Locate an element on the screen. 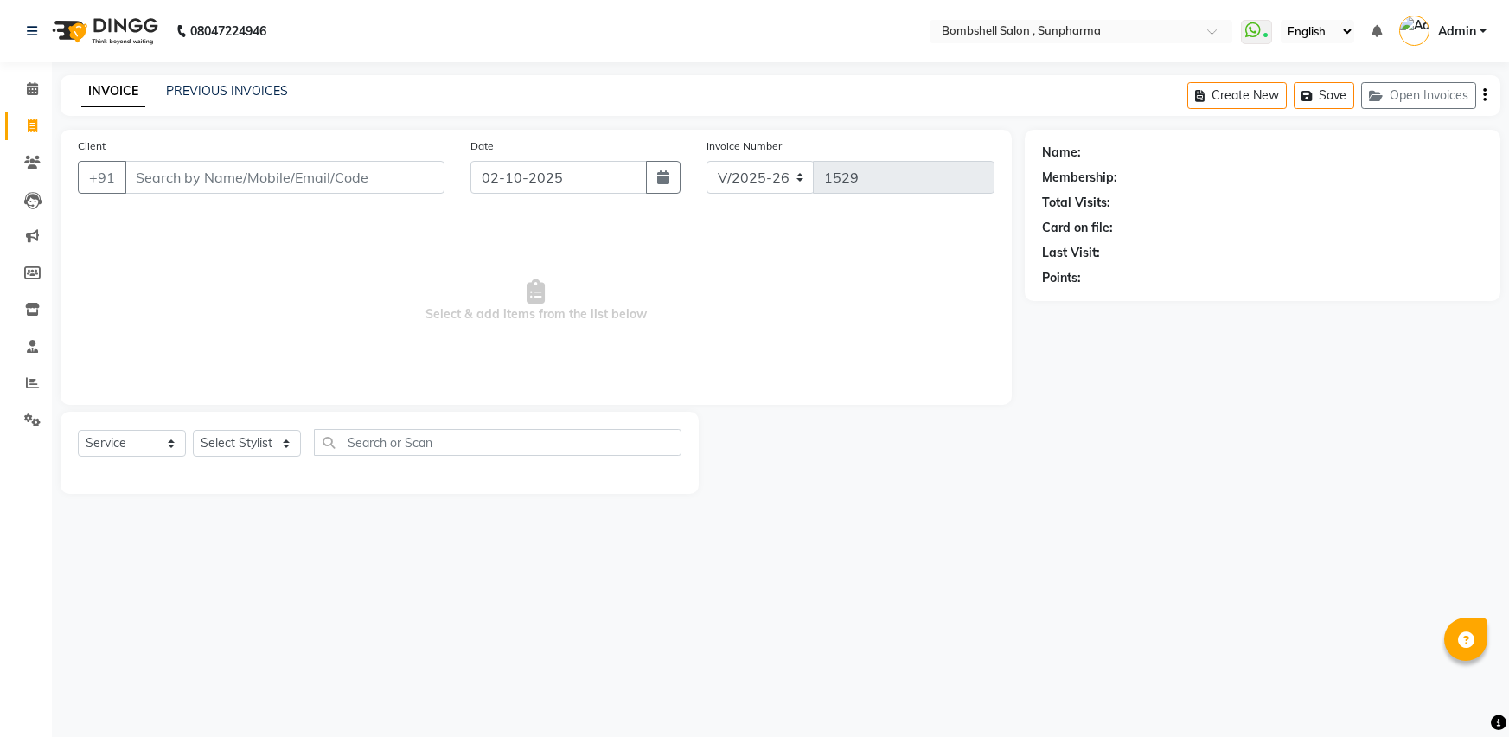 This screenshot has height=737, width=1509. span: Admin is located at coordinates (1458, 31).